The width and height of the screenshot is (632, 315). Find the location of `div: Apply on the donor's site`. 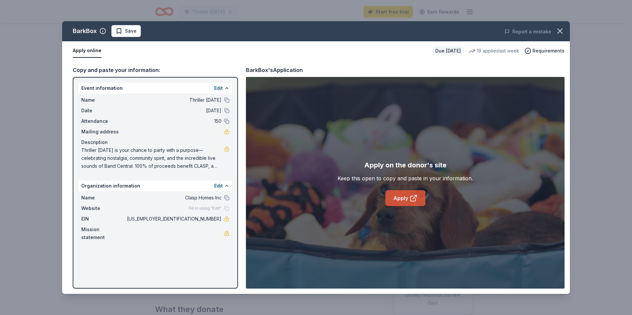

div: Apply on the donor's site is located at coordinates (405, 165).